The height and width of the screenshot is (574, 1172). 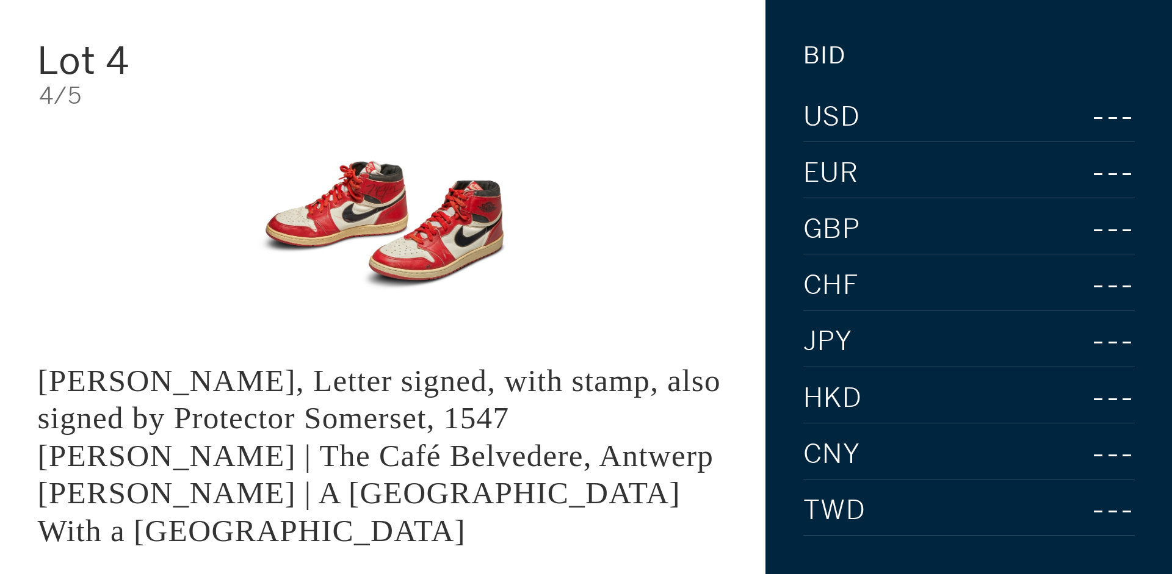 I want to click on span: GBP, so click(x=832, y=229).